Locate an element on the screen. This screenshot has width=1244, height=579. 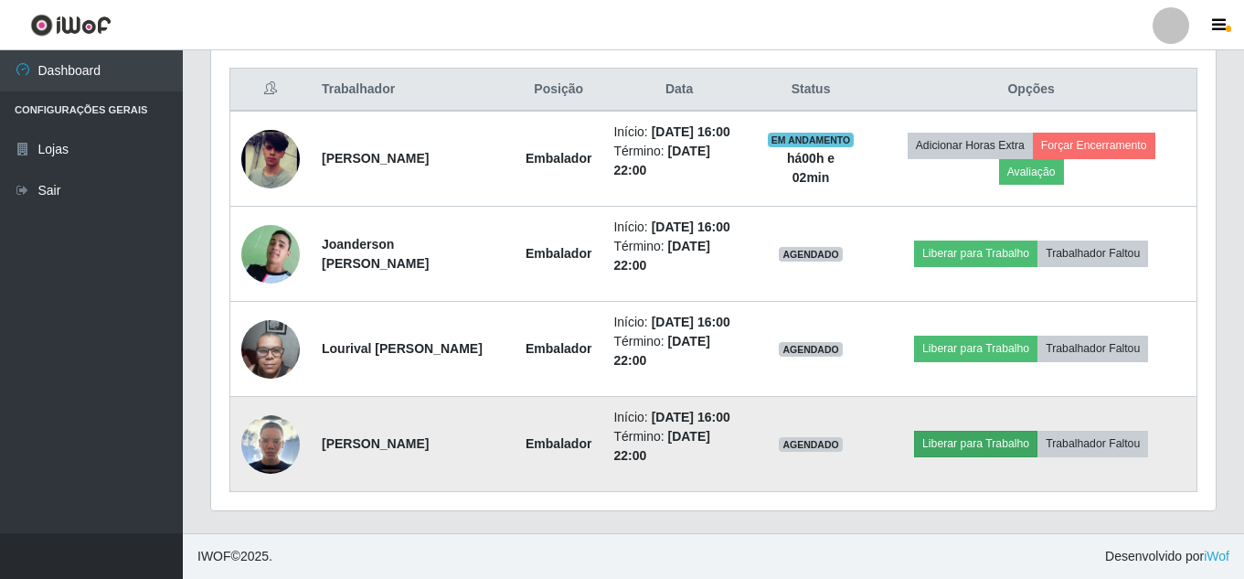
button: Adicionar Horas Extra is located at coordinates (970, 145).